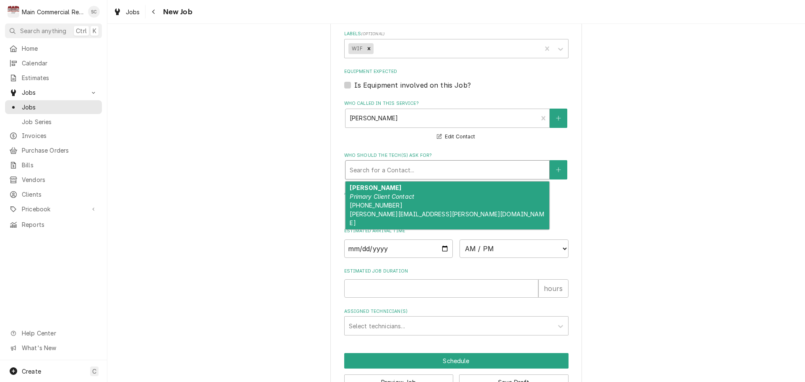  Describe the element at coordinates (94, 12) in the screenshot. I see `div: SC` at that location.